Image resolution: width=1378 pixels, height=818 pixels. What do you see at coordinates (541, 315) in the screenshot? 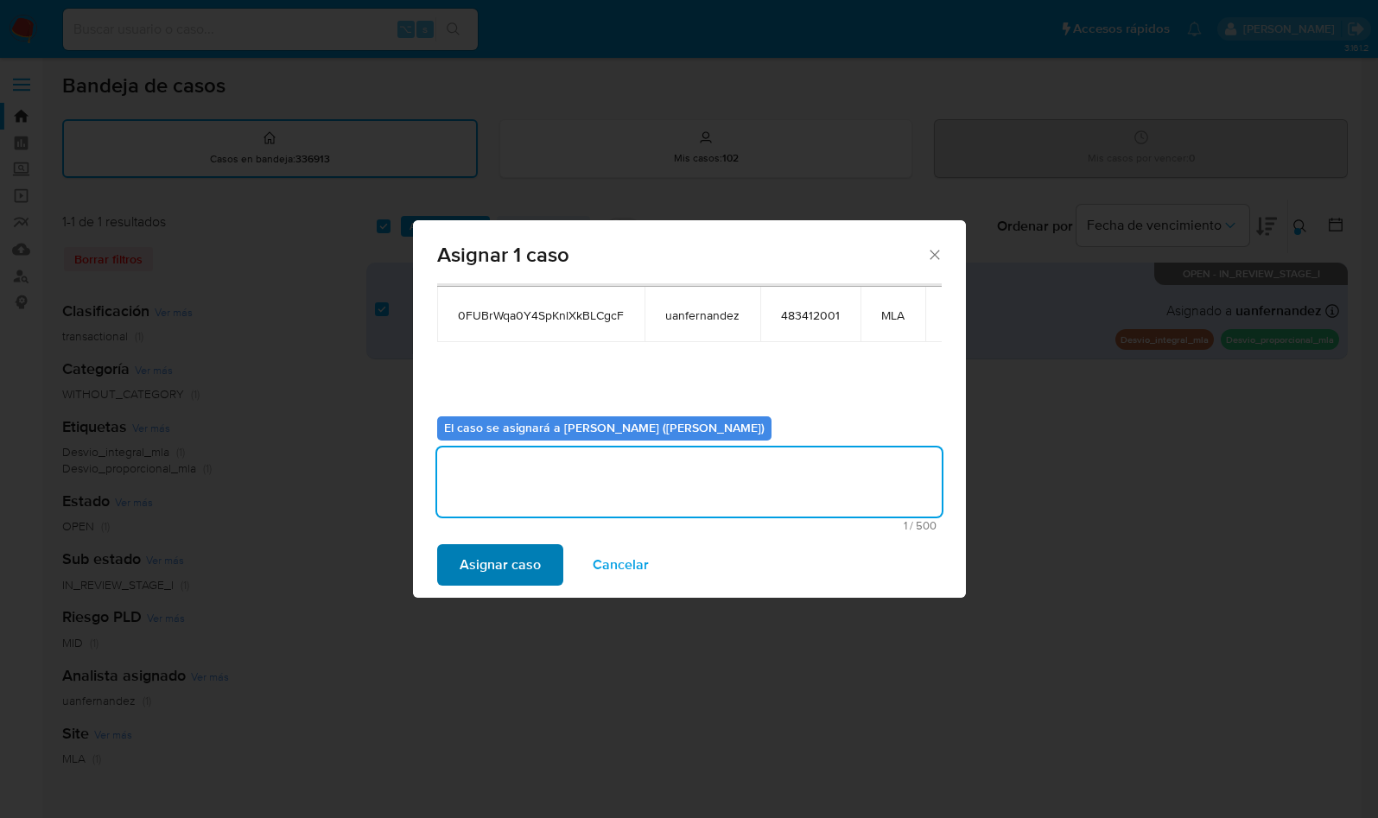
I see `span: 0FUBrWqa0Y4SpKnlXkBLCgcF` at bounding box center [541, 315].